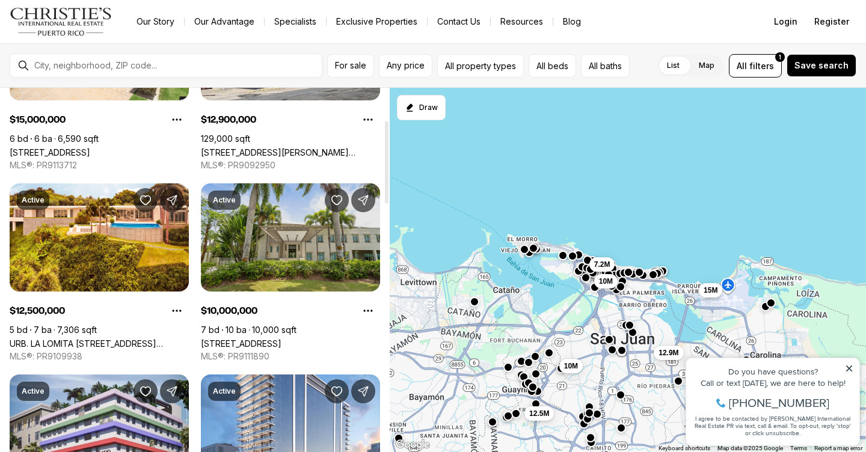 This screenshot has width=866, height=452. I want to click on span: Any price, so click(406, 66).